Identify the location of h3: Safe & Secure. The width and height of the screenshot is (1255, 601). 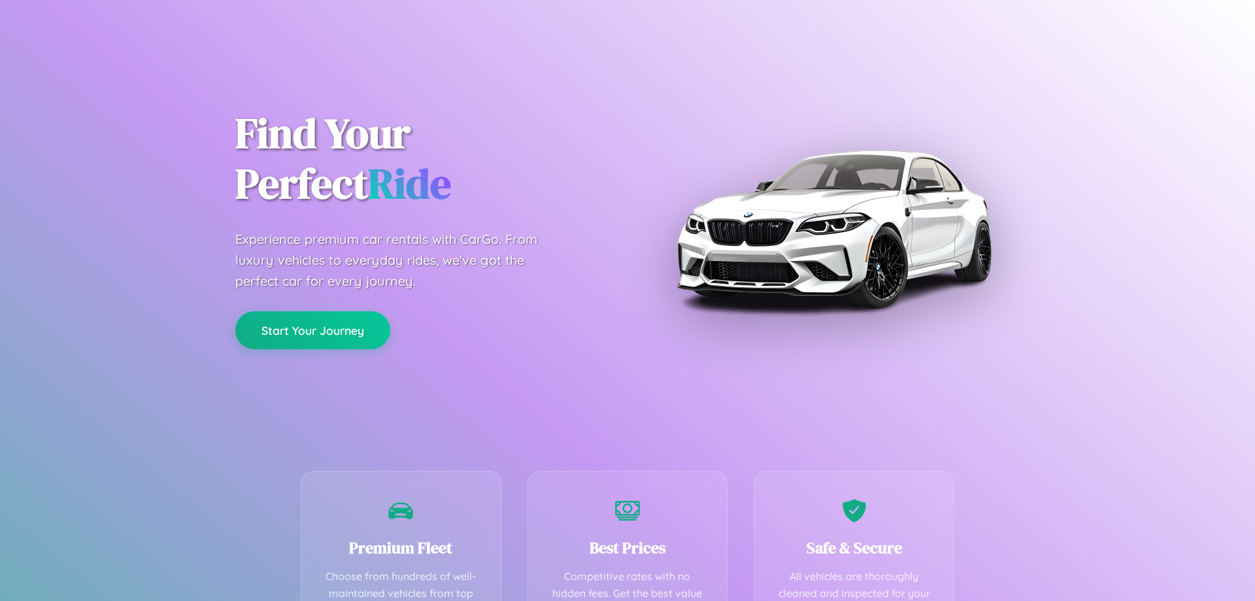
(854, 547).